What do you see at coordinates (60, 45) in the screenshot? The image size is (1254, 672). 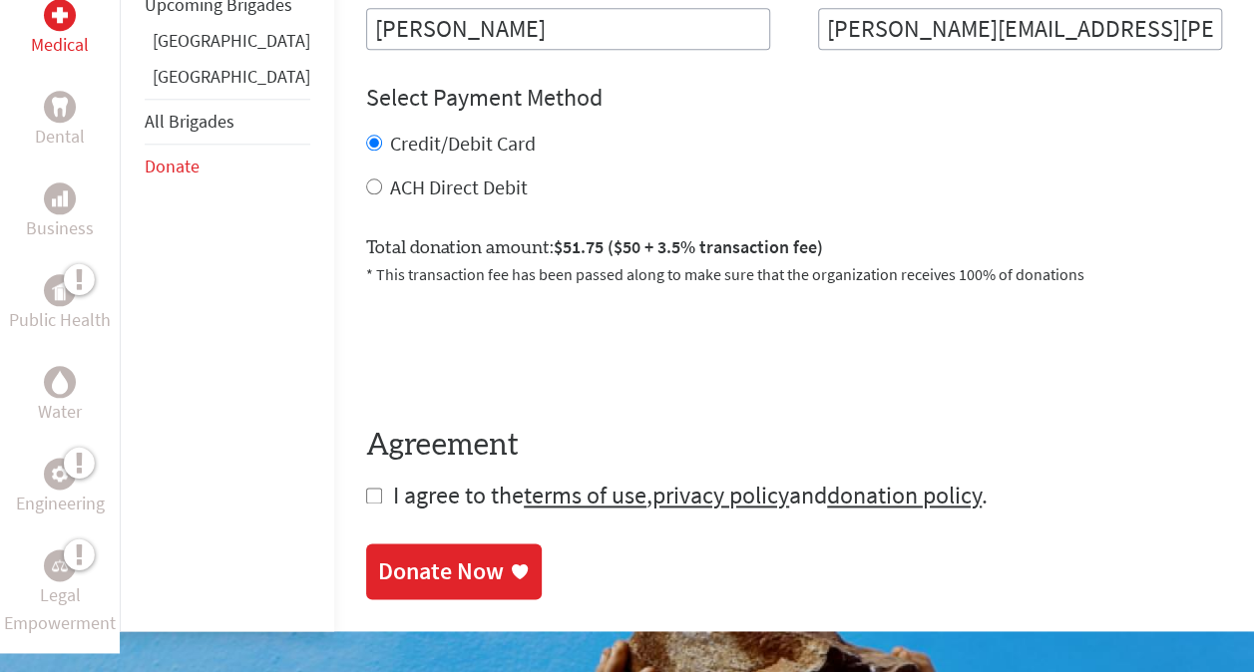 I see `p: Medical` at bounding box center [60, 45].